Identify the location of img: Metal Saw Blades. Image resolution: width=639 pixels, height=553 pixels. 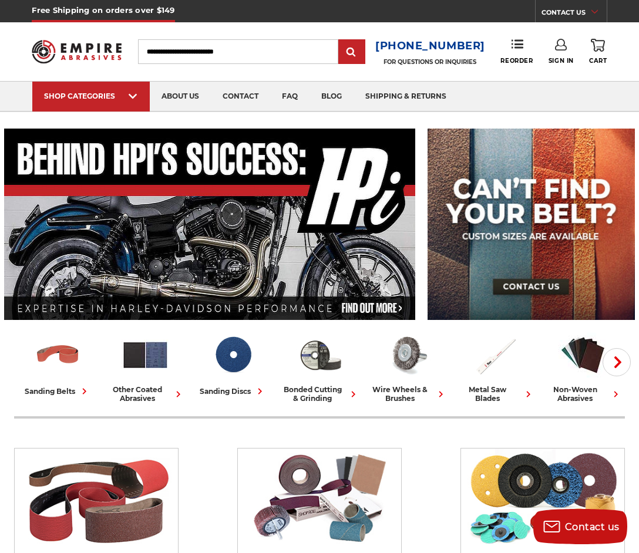
(495, 355).